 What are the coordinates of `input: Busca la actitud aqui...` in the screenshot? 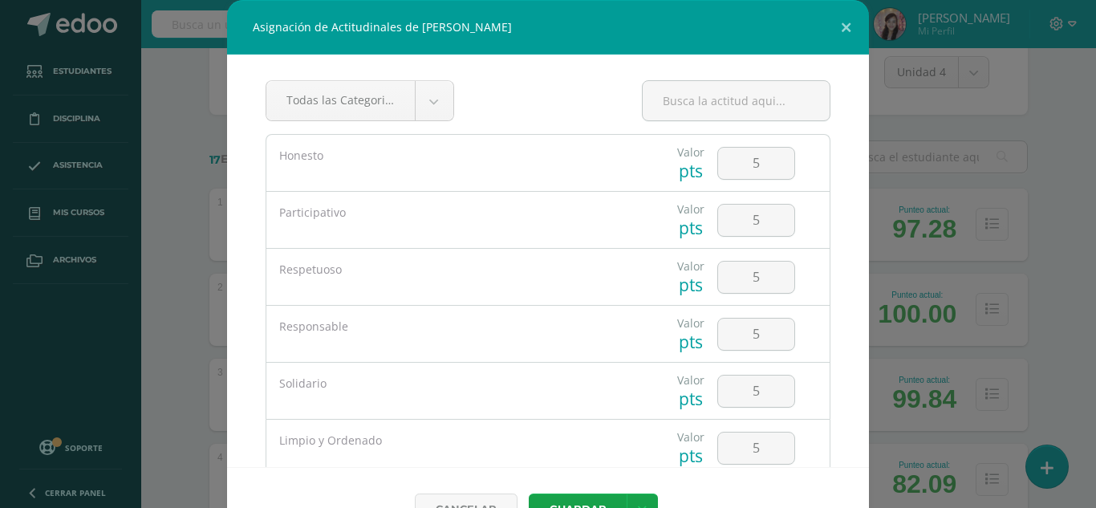 It's located at (736, 100).